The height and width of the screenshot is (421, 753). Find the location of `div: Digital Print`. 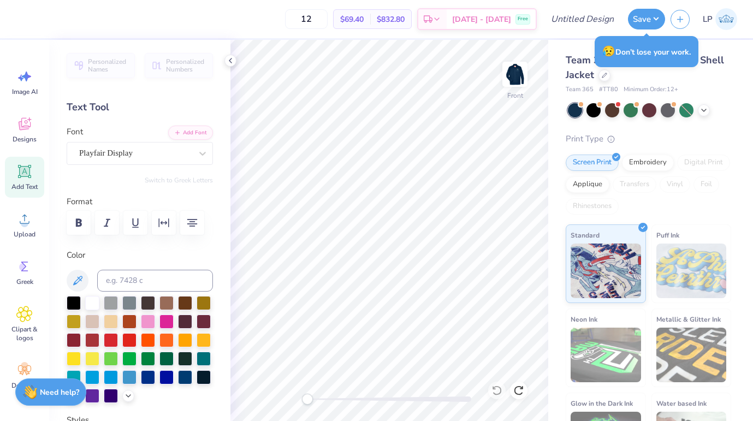

div: Digital Print is located at coordinates (703, 163).